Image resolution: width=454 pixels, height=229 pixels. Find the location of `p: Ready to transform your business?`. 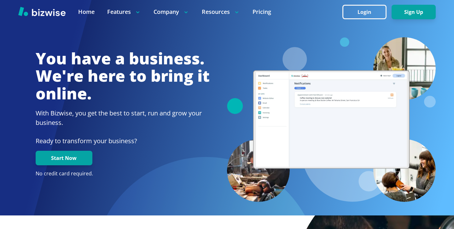

p: Ready to transform your business? is located at coordinates (123, 141).